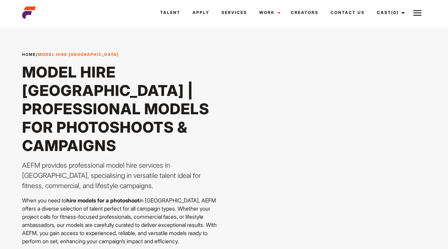 This screenshot has height=249, width=448. What do you see at coordinates (234, 13) in the screenshot?
I see `a: Services` at bounding box center [234, 13].